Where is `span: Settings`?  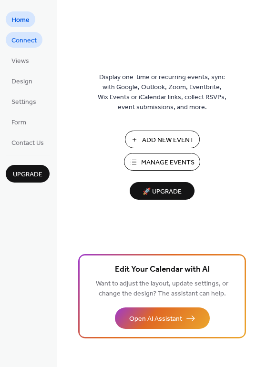
span: Settings is located at coordinates (24, 102).